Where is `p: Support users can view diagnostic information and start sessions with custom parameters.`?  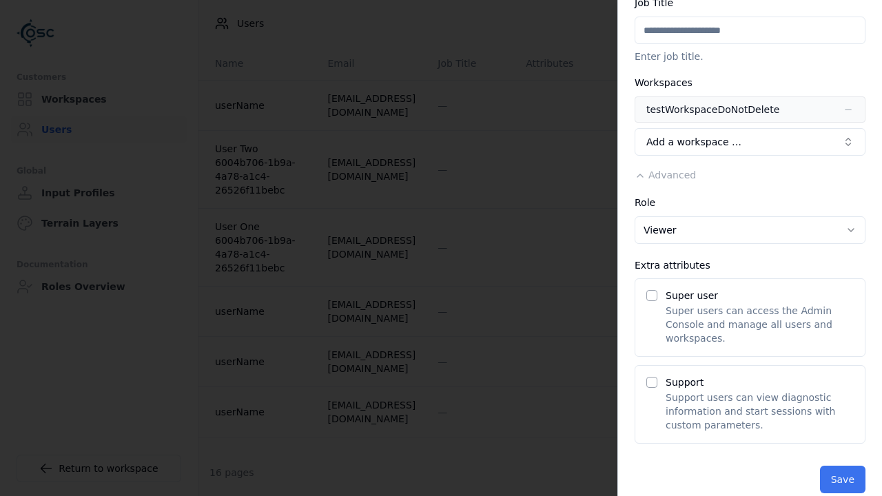
p: Support users can view diagnostic information and start sessions with custom parameters. is located at coordinates (760, 411).